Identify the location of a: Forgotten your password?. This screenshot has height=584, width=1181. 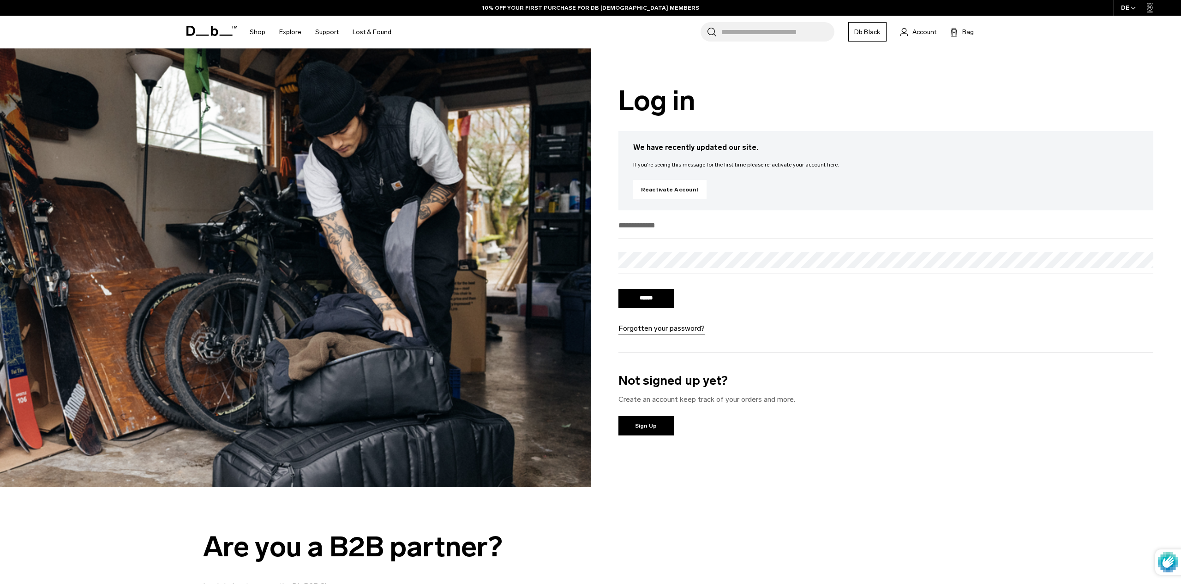
(661, 328).